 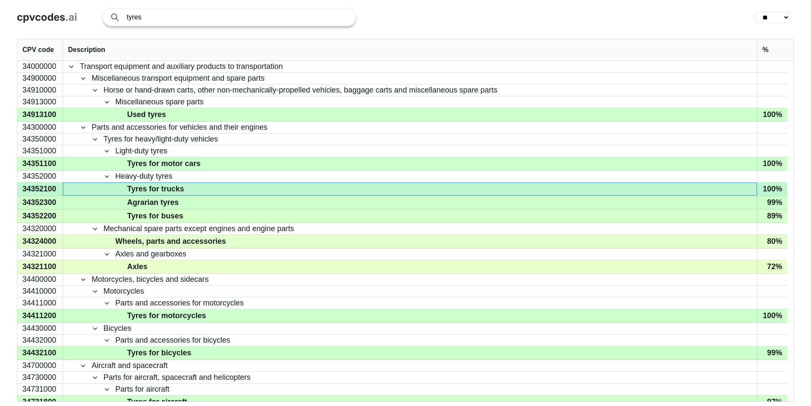 I want to click on span: Miscellaneous spare parts, so click(x=159, y=102).